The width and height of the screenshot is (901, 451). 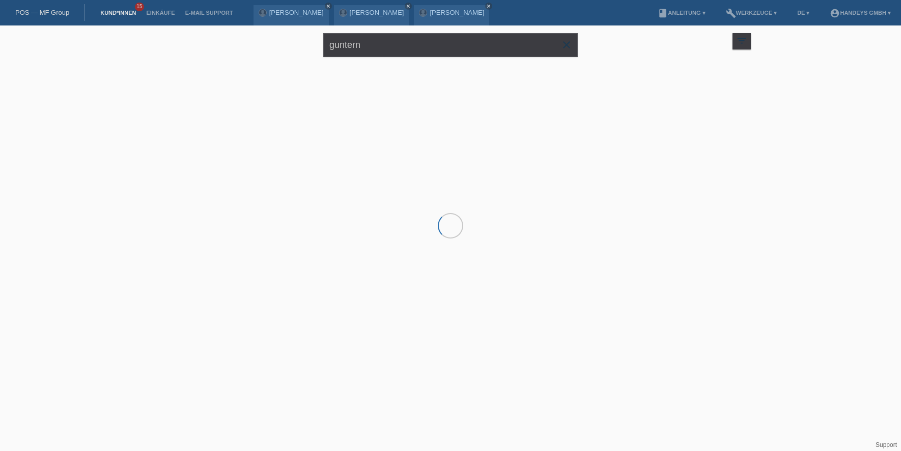 What do you see at coordinates (160, 13) in the screenshot?
I see `a: Einkäufe` at bounding box center [160, 13].